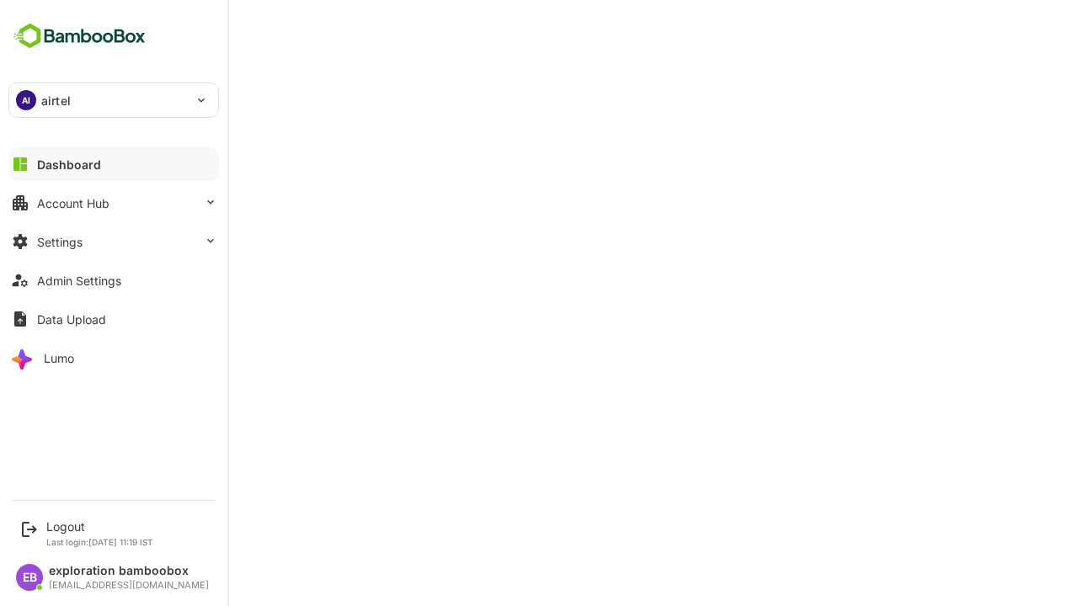 Image resolution: width=1078 pixels, height=606 pixels. I want to click on button: Admin Settings, so click(114, 280).